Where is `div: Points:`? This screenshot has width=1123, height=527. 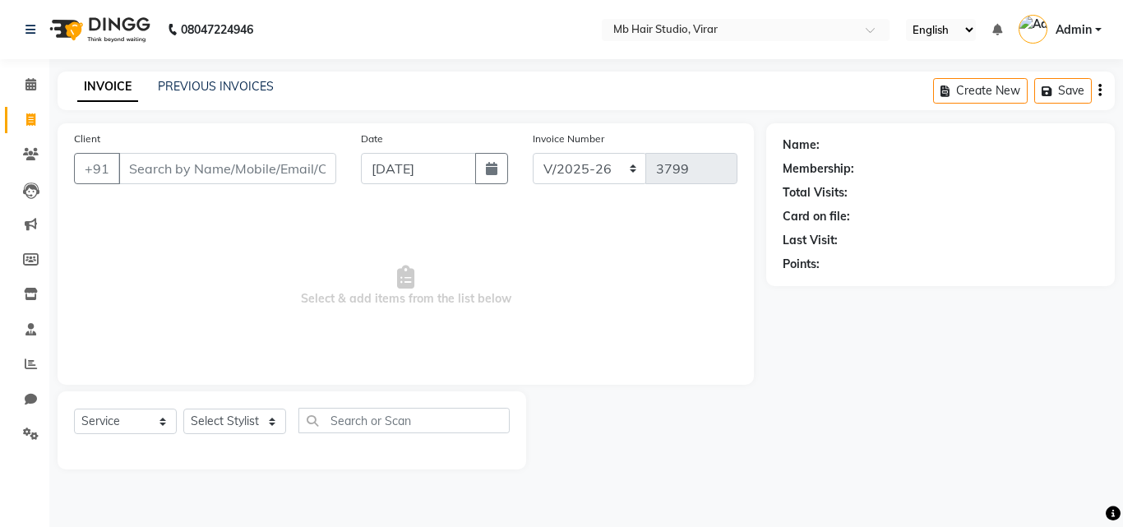 div: Points: is located at coordinates (800, 264).